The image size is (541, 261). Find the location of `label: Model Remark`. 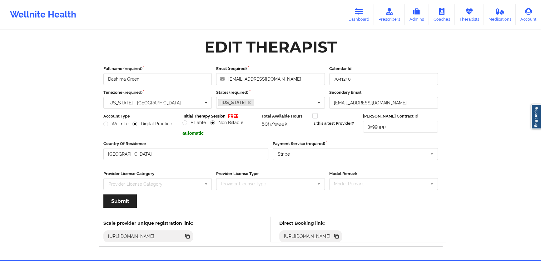

label: Model Remark is located at coordinates (384, 174).